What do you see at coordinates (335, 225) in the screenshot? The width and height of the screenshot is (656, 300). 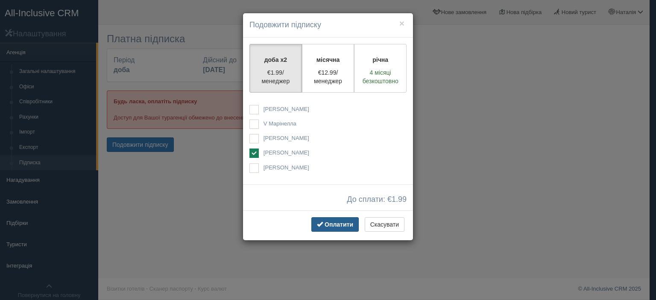 I see `button: Оплатити` at bounding box center [335, 225].